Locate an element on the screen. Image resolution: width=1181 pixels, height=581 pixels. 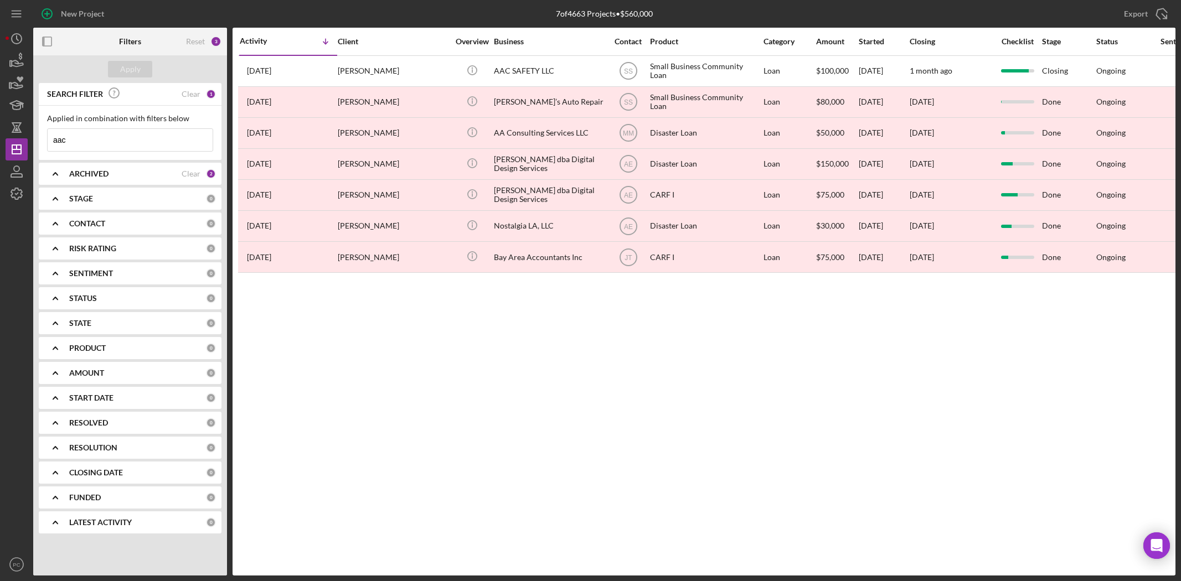
b: RESOLVED is located at coordinates (89, 423).